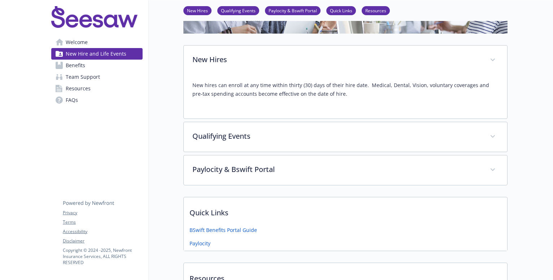 The image size is (553, 280). What do you see at coordinates (345, 89) in the screenshot?
I see `p: New hires can enroll at any time within thirty (30) days of their hire date. Medical, Dental, Vis...` at bounding box center [345, 89].